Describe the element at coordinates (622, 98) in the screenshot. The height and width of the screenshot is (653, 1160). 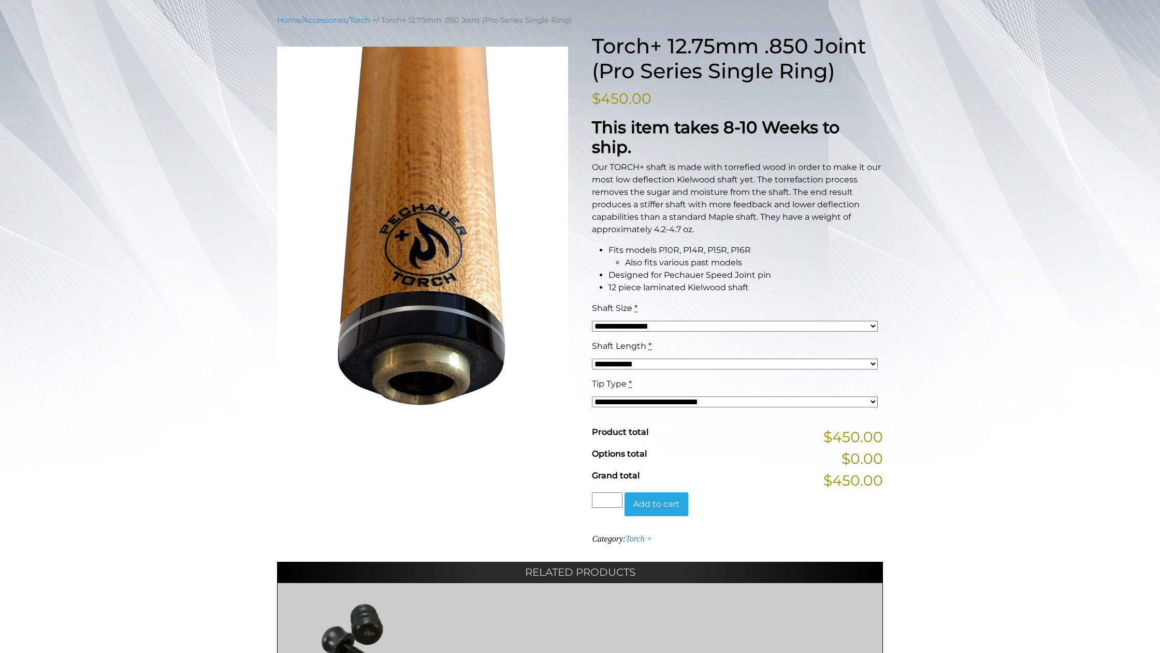
I see `bdi: 450.00` at that location.